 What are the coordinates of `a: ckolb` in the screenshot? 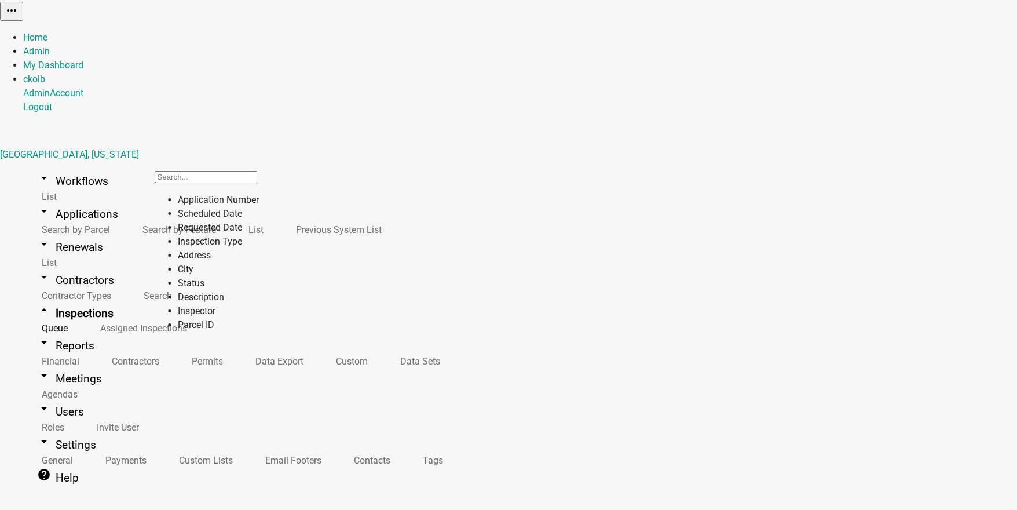 It's located at (34, 79).